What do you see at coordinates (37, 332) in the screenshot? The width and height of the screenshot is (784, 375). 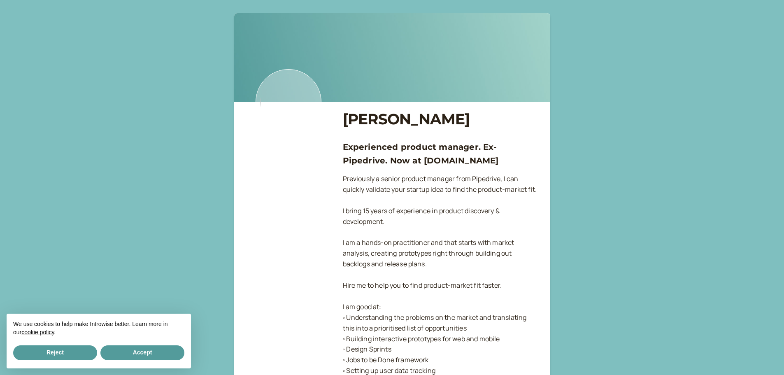 I see `a: cookie policy` at bounding box center [37, 332].